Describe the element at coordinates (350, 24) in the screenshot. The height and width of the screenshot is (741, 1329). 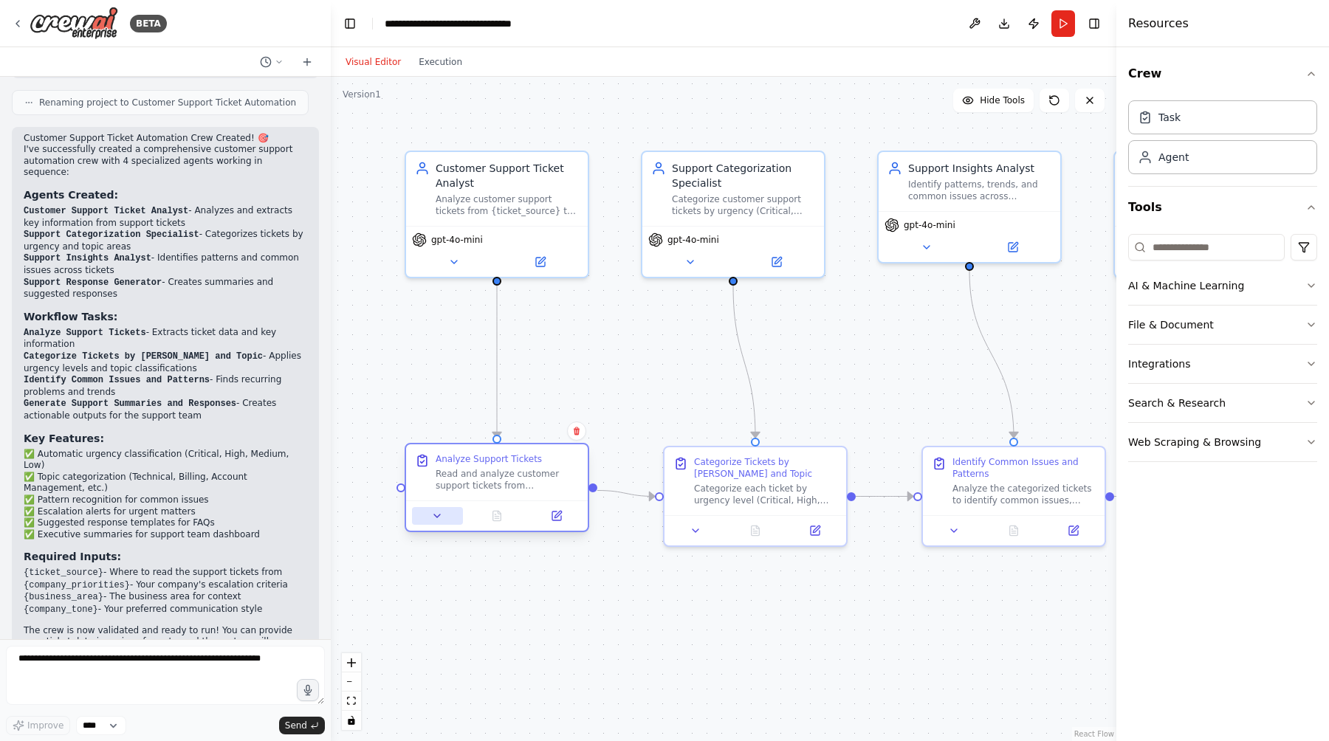
I see `button: Hide left sidebar` at that location.